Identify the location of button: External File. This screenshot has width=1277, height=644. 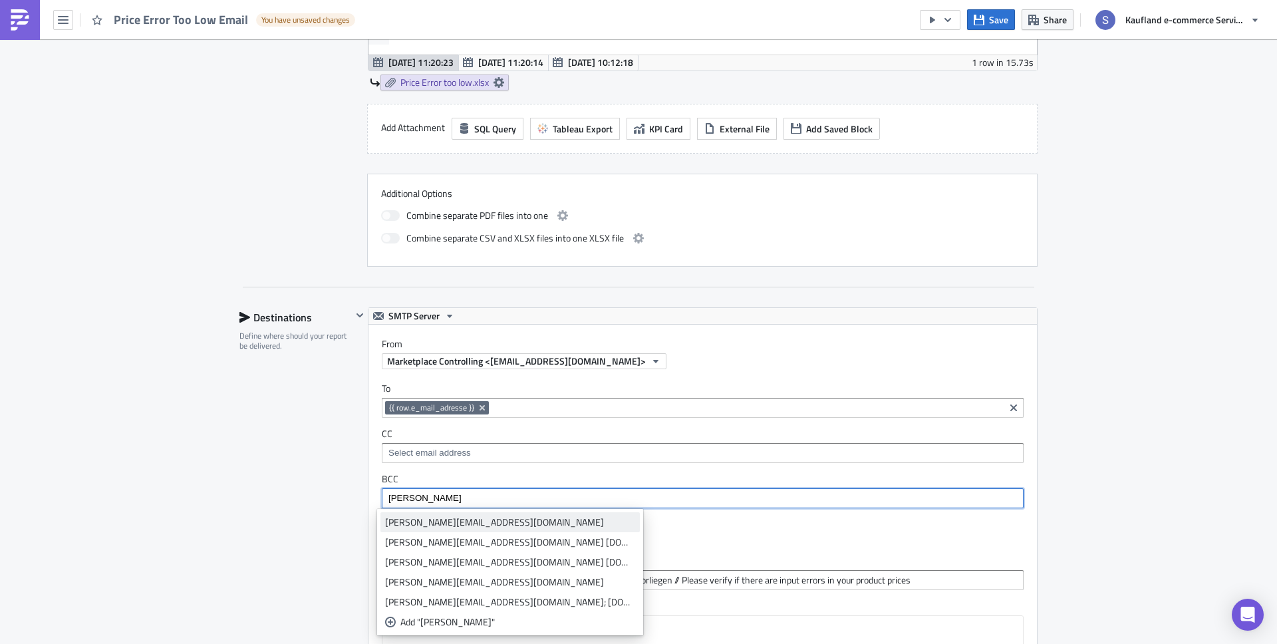
(737, 128).